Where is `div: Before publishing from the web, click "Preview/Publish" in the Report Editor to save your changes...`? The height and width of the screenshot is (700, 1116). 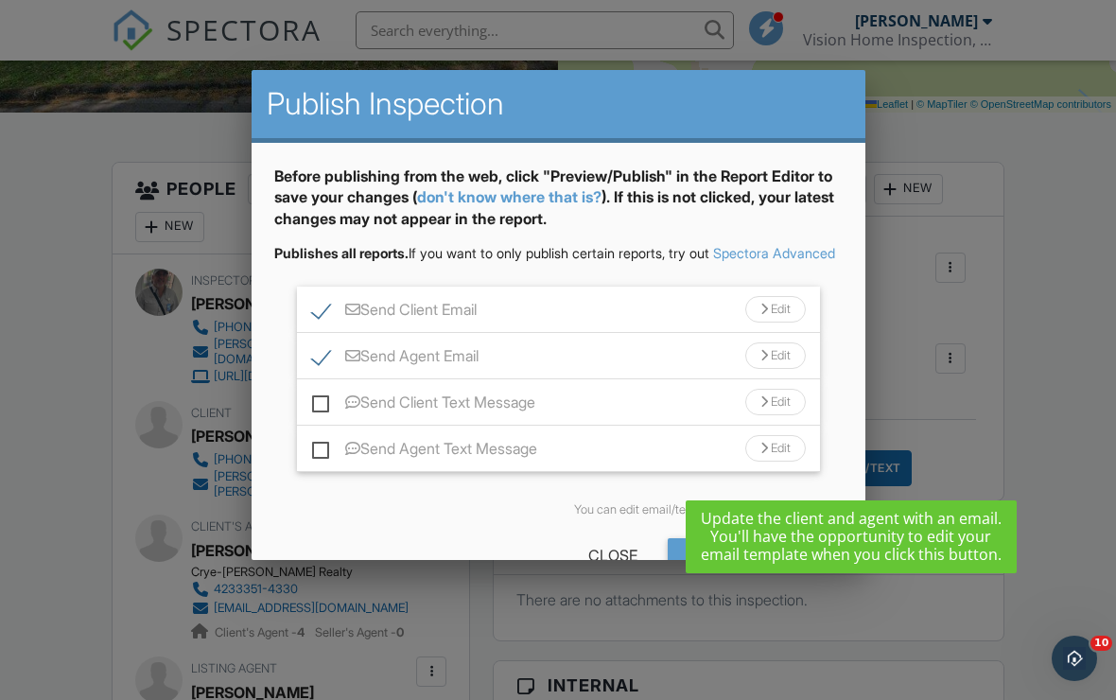 div: Before publishing from the web, click "Preview/Publish" in the Report Editor to save your changes... is located at coordinates (558, 204).